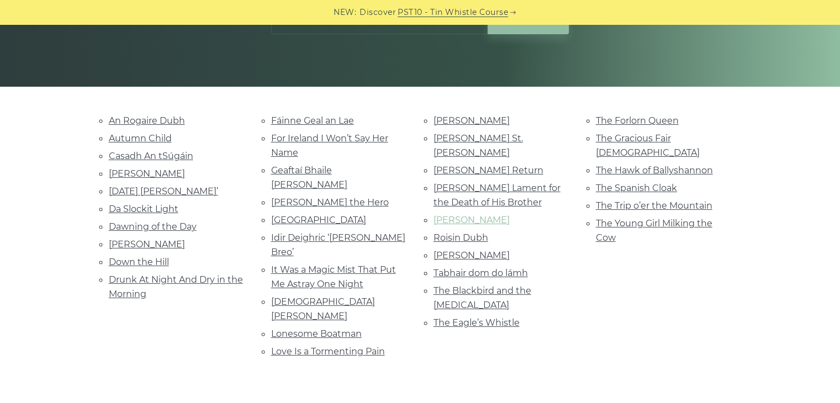  I want to click on a: For Ireland I Won’t Say Her Name, so click(330, 145).